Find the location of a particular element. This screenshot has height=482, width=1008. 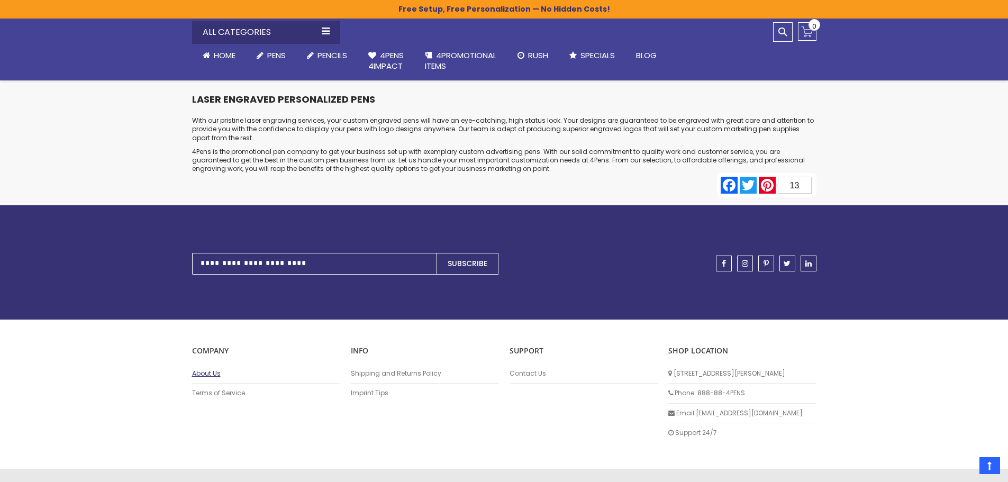

a: Pencils is located at coordinates (327, 56).